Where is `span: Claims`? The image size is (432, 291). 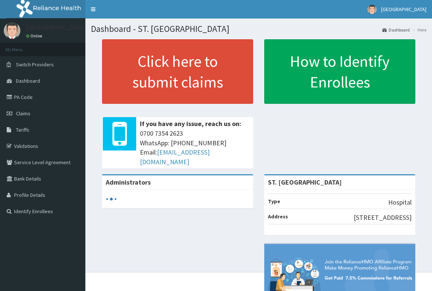 span: Claims is located at coordinates (23, 114).